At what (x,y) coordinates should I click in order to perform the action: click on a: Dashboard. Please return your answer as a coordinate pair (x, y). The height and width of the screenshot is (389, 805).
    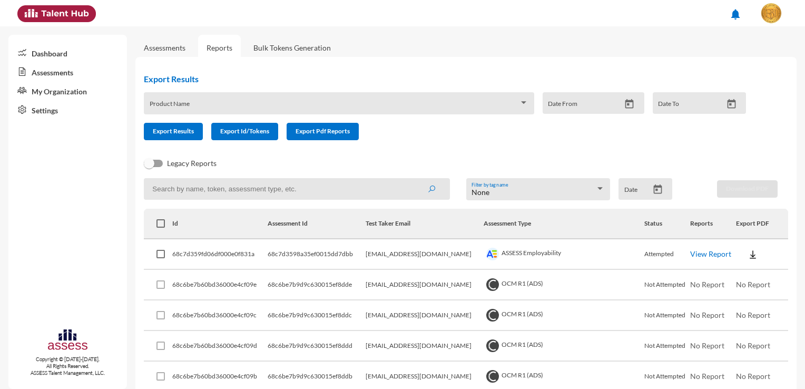
    Looking at the image, I should click on (67, 53).